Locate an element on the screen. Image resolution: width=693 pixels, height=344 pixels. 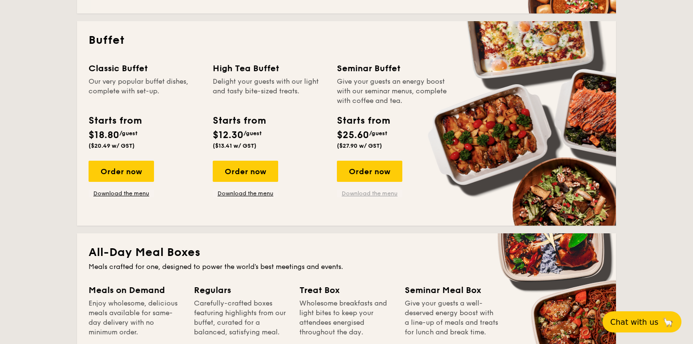
div: Meals crafted for one, designed to power the world's best meetings and events. is located at coordinates (346, 267).